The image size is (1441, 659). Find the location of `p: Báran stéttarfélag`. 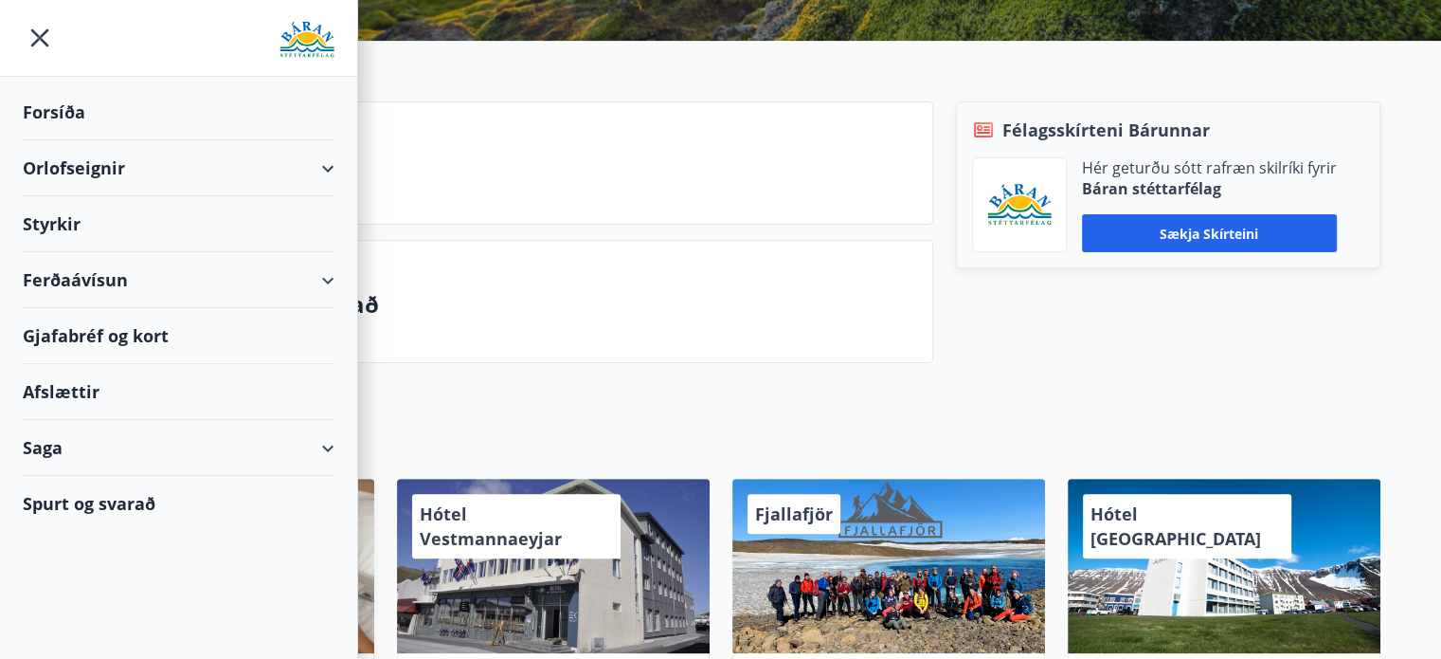

p: Báran stéttarfélag is located at coordinates (1209, 189).